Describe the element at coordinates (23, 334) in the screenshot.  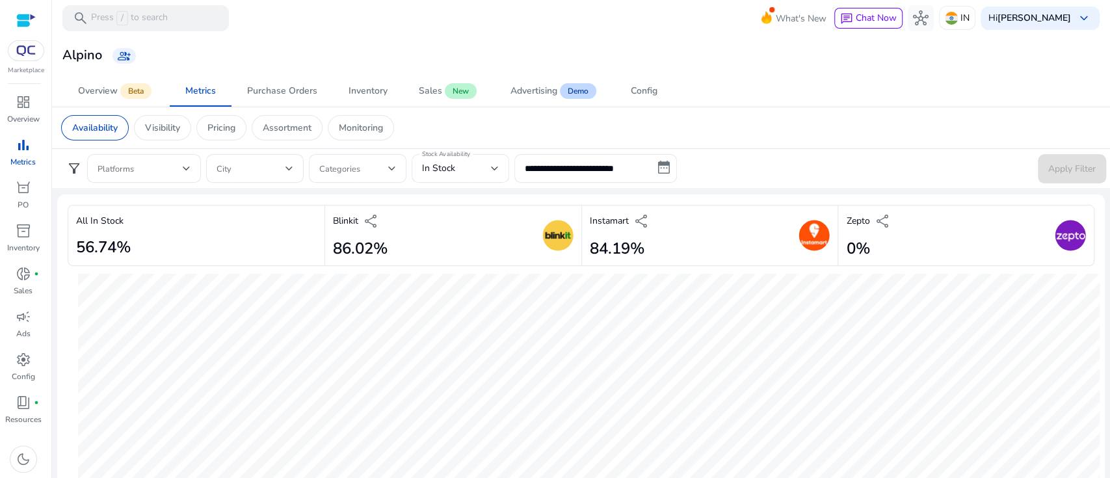
I see `p: Ads` at that location.